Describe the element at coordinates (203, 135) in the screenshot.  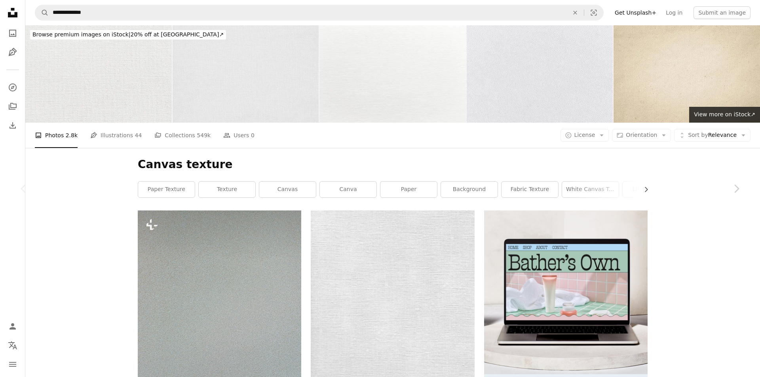
I see `span: 549k` at that location.